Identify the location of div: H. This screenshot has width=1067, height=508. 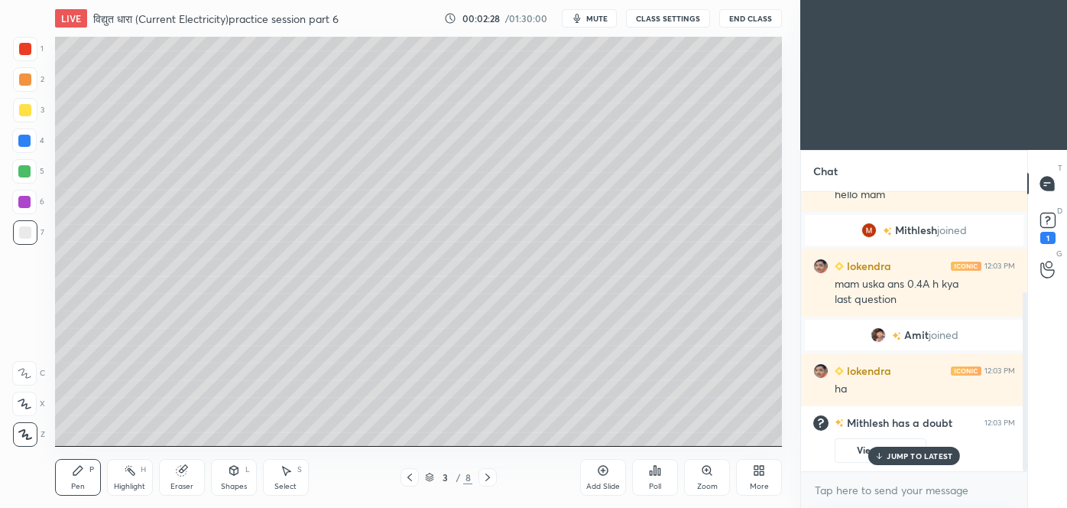
(143, 469).